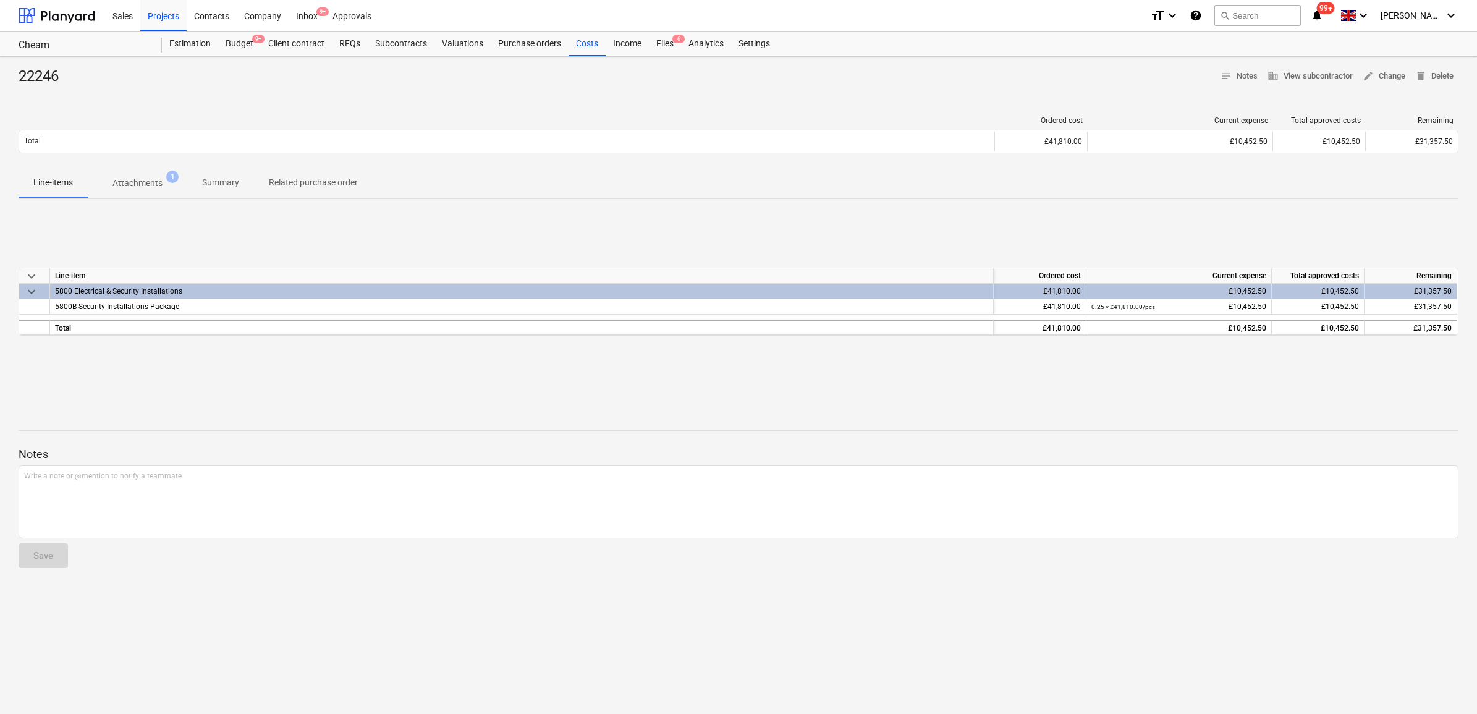 This screenshot has height=714, width=1477. Describe the element at coordinates (522, 276) in the screenshot. I see `div: Line-item` at that location.